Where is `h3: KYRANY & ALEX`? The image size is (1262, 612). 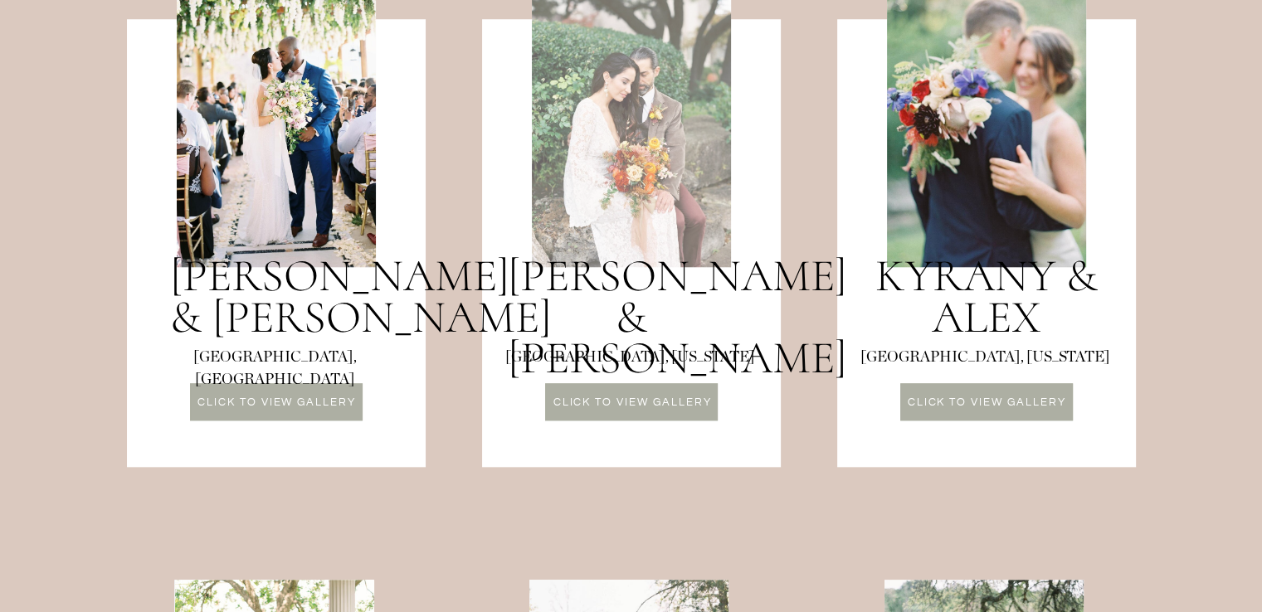
h3: KYRANY & ALEX is located at coordinates (987, 297).